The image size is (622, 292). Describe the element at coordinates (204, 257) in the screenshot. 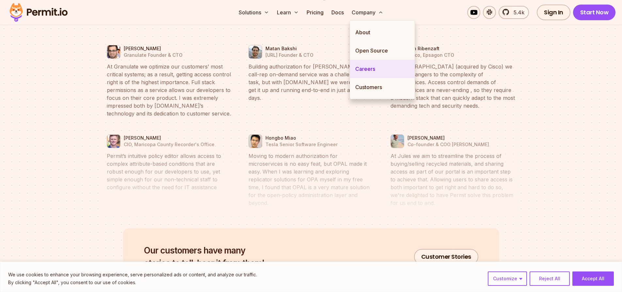

I see `h2: stories to tell, hear it from them!` at that location.